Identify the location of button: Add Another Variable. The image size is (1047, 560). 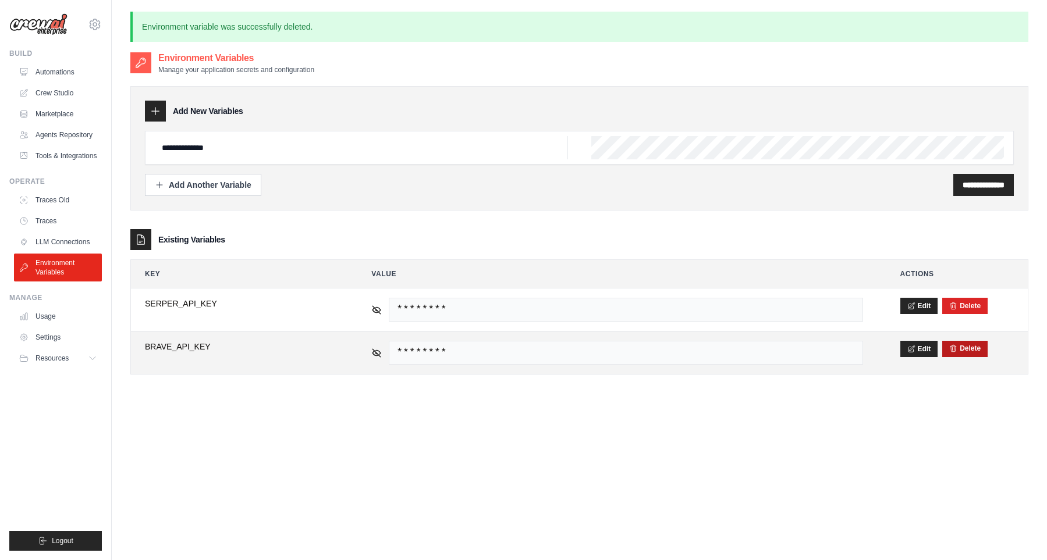
(203, 185).